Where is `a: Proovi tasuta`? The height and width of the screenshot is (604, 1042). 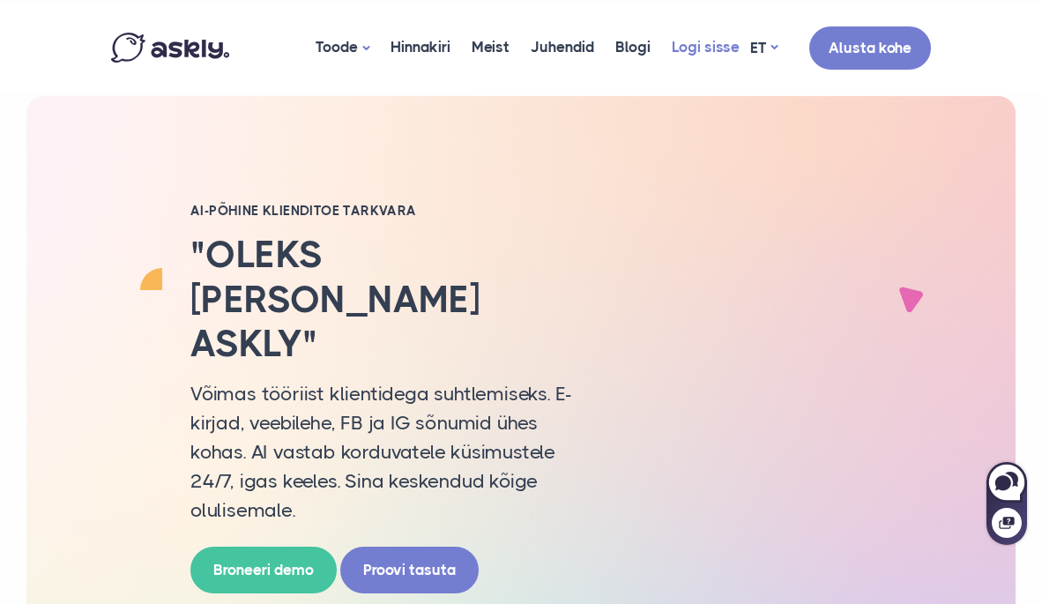 a: Proovi tasuta is located at coordinates (409, 569).